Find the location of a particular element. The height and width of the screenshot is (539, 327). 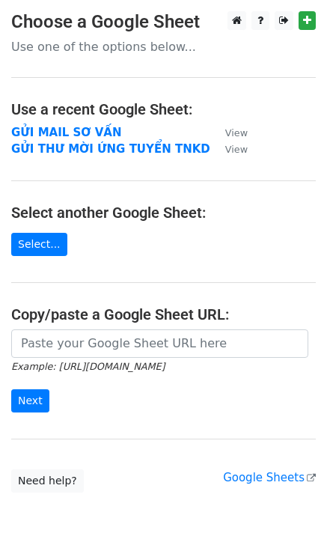

p: Use one of the options below... is located at coordinates (163, 46).